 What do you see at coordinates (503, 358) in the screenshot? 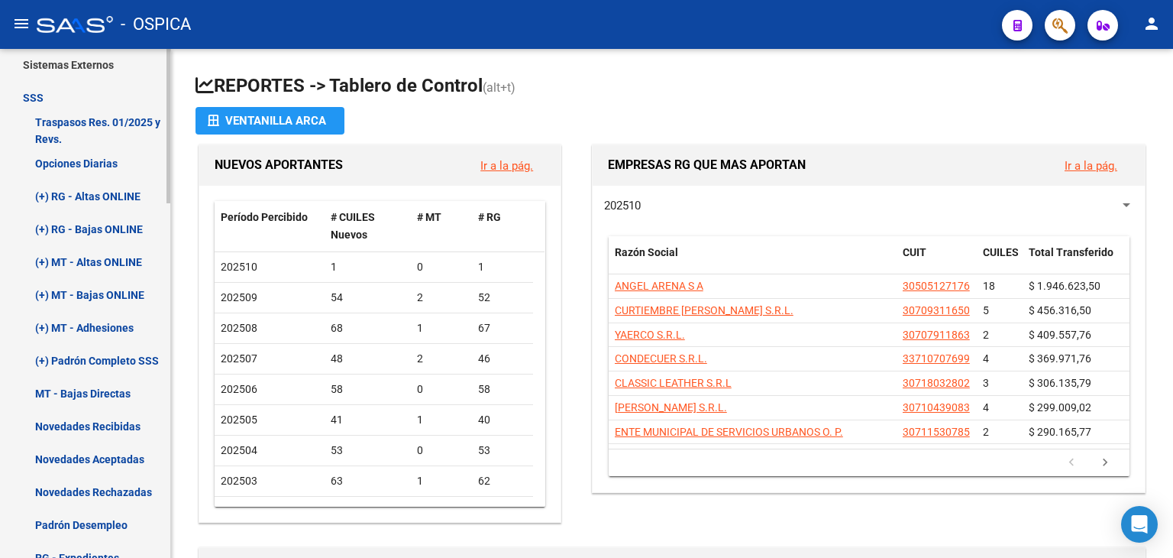
I see `div: 46` at bounding box center [503, 358].